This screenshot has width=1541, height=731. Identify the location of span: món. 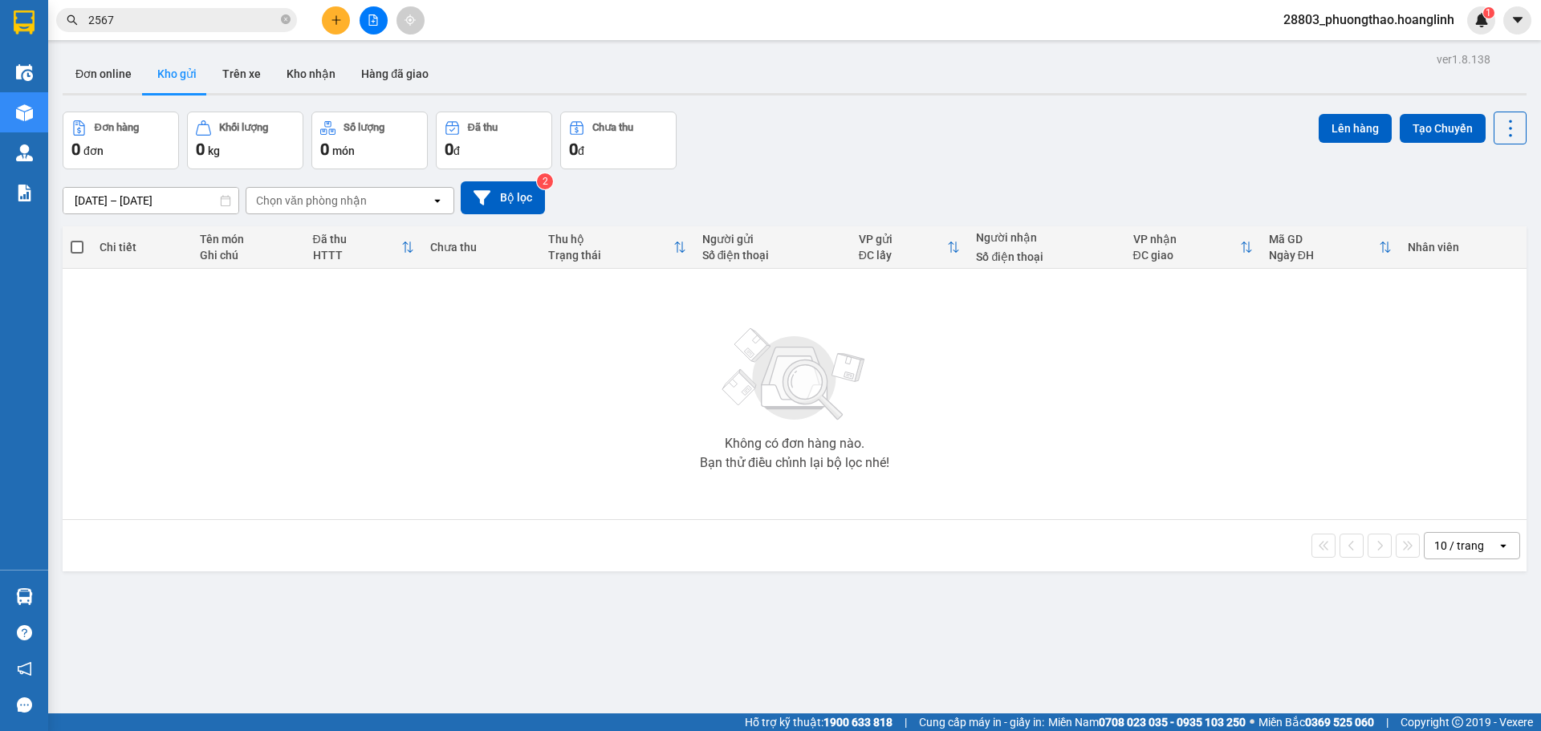
(344, 151).